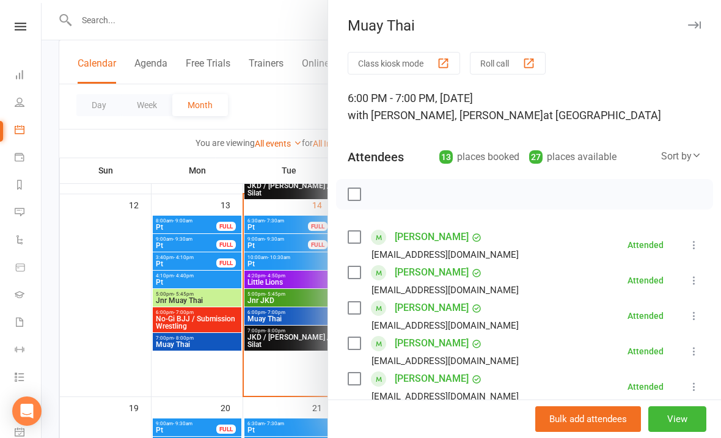 This screenshot has width=721, height=438. I want to click on div: Attendees, so click(376, 157).